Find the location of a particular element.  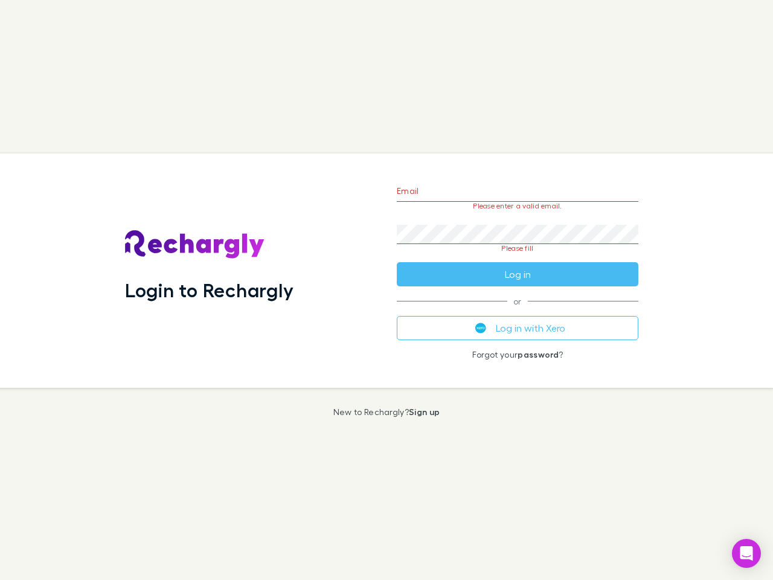

button: Log in with Xero is located at coordinates (518, 328).